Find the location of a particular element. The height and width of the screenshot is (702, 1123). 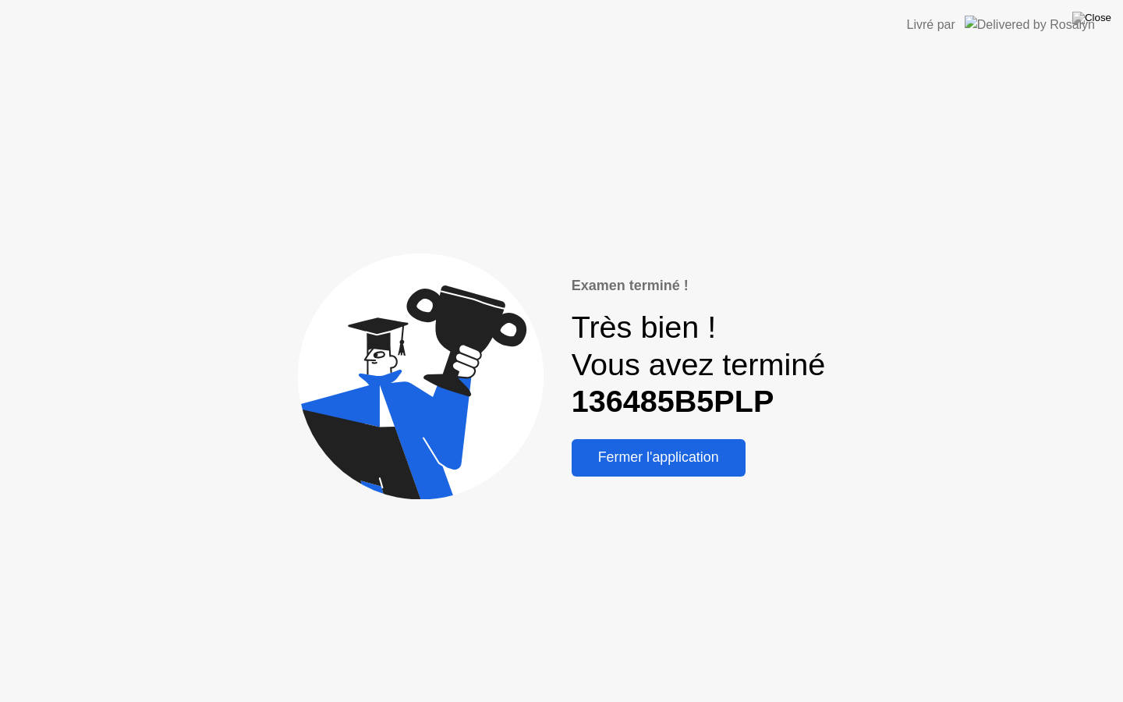

div: Livré par is located at coordinates (931, 25).